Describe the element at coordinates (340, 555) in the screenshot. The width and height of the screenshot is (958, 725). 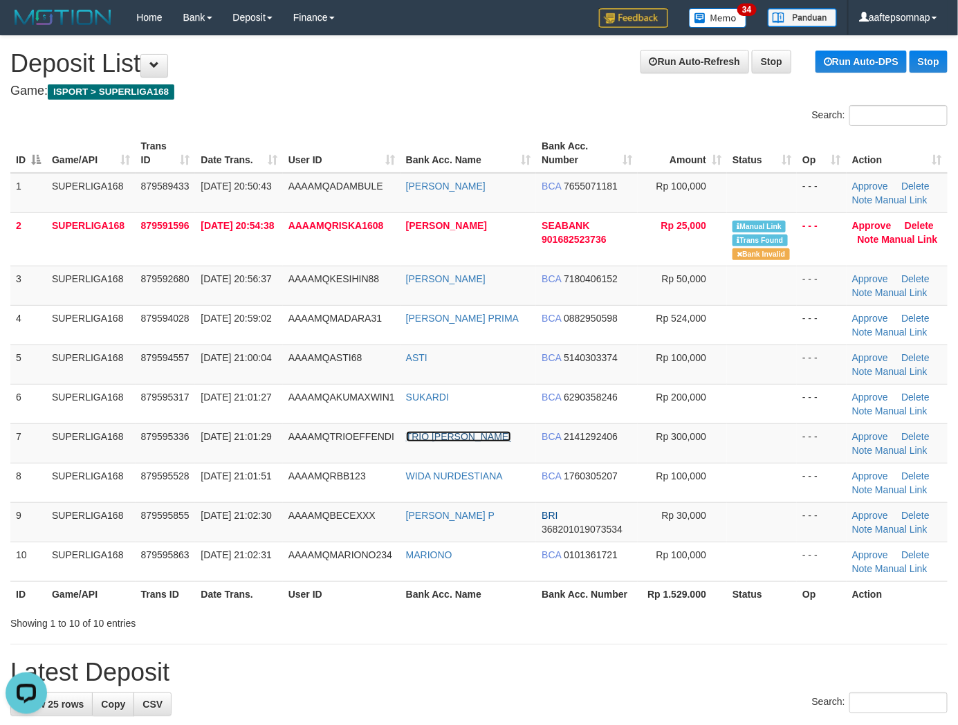
I see `span: AAAAMQMARIONO234` at that location.